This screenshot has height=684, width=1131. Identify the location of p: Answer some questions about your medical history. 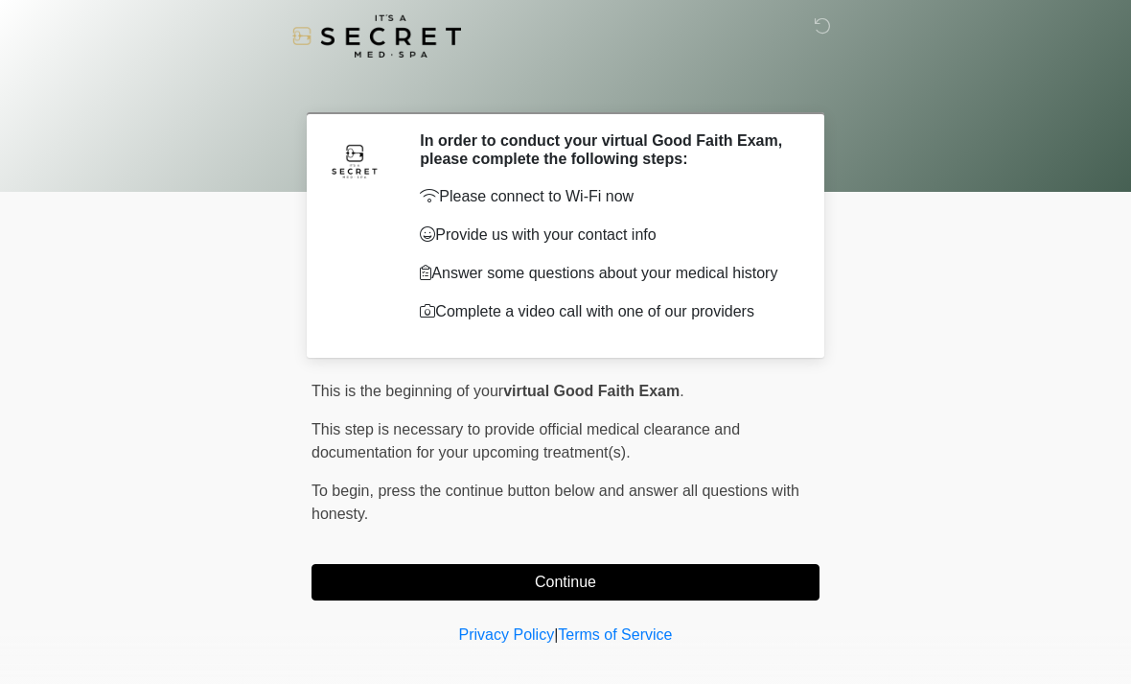
(605, 273).